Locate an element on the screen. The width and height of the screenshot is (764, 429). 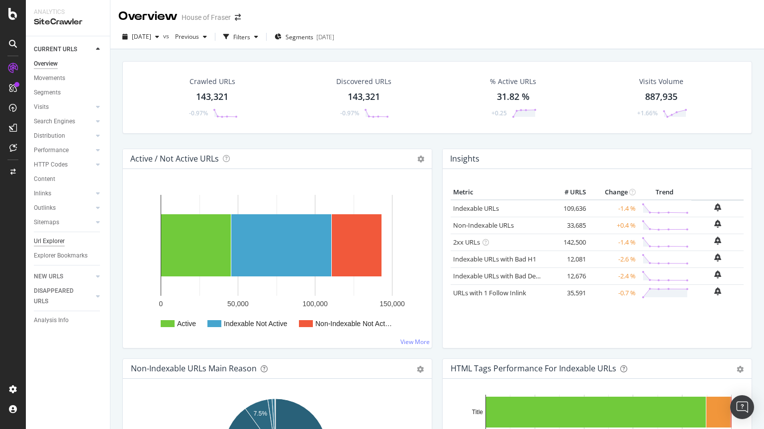
div: arrow-right-arrow-left is located at coordinates (238, 17).